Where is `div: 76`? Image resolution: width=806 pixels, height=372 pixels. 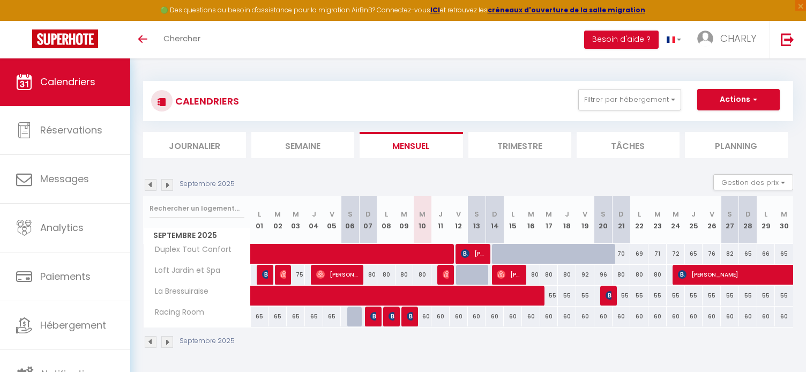
div: 76 is located at coordinates (711, 253).